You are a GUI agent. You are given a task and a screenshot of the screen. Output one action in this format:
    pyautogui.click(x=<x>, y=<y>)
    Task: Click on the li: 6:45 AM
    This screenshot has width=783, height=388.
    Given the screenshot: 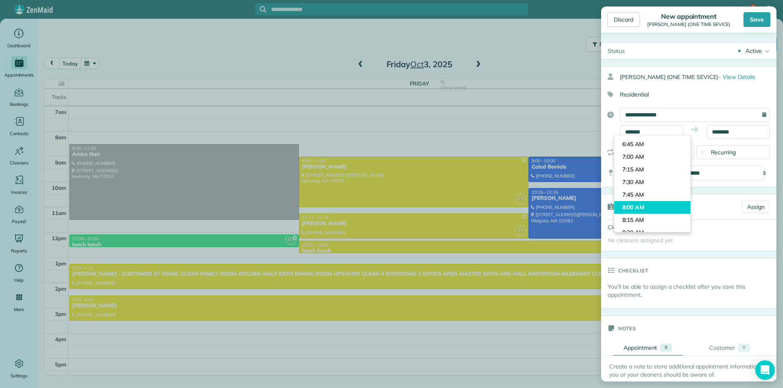 What is the action you would take?
    pyautogui.click(x=652, y=144)
    